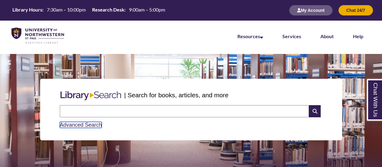 The height and width of the screenshot is (167, 382). What do you see at coordinates (38, 36) in the screenshot?
I see `img: UNWSP Library Logo` at bounding box center [38, 36].